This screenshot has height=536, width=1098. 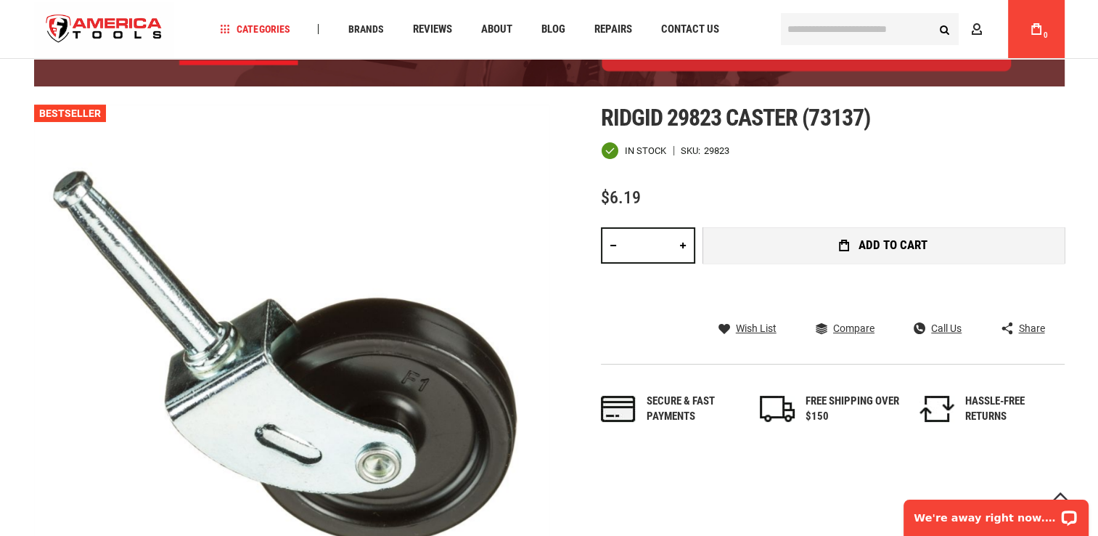 I want to click on div: HASSLE-FREE RETURNS, so click(x=1012, y=409).